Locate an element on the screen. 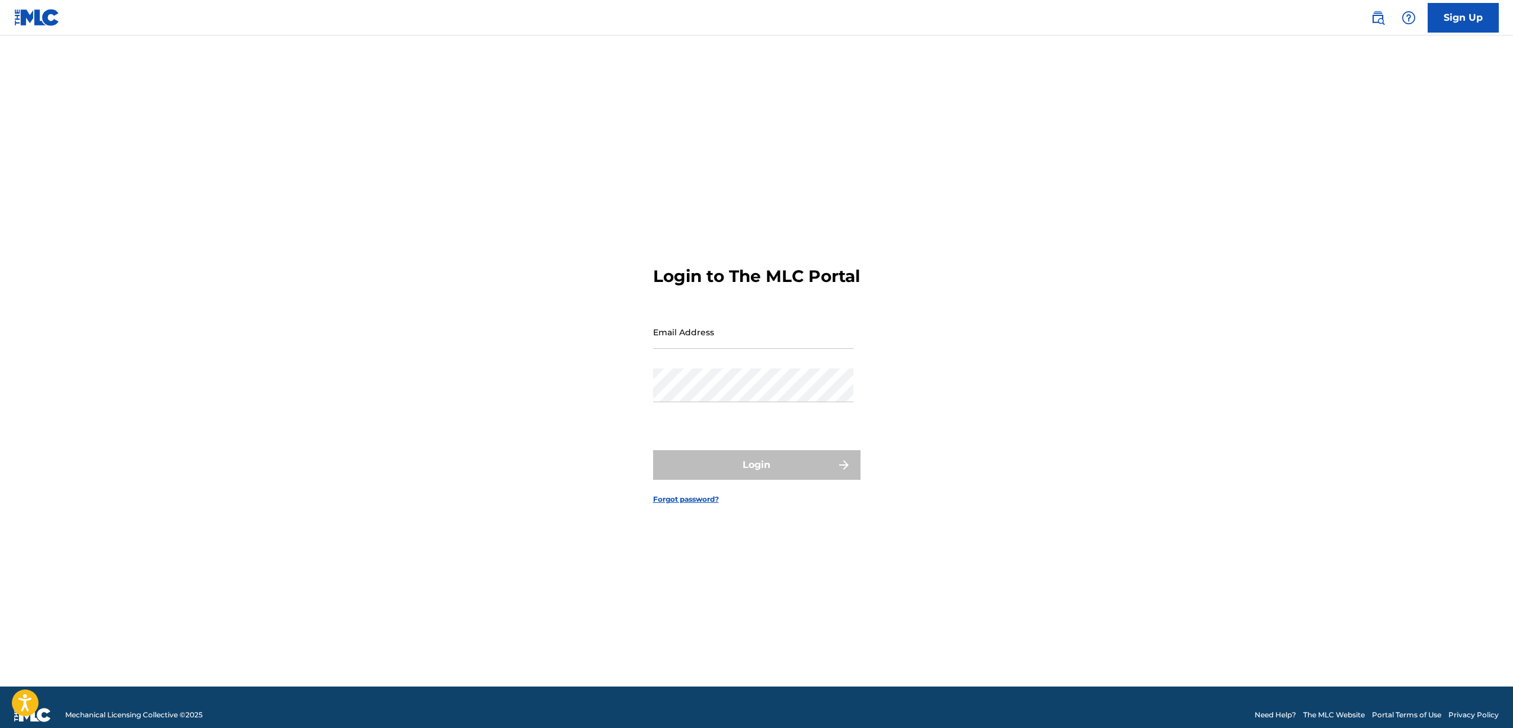 The width and height of the screenshot is (1513, 728). a: Need Help? is located at coordinates (1275, 715).